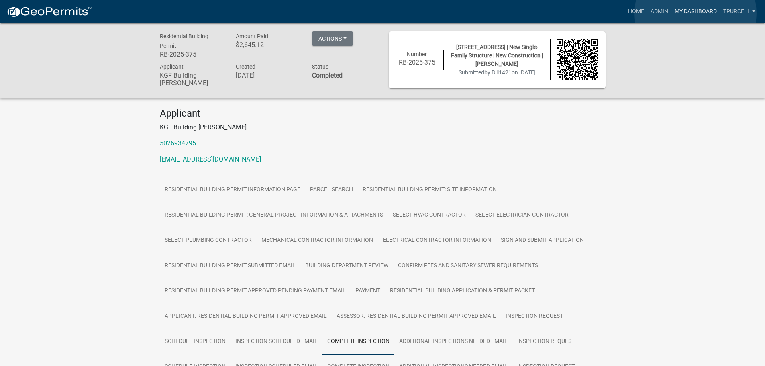 The image size is (765, 366). What do you see at coordinates (347, 266) in the screenshot?
I see `a: Building Department Review` at bounding box center [347, 266].